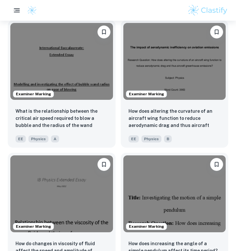 Image resolution: width=236 pixels, height=251 pixels. Describe the element at coordinates (62, 84) in the screenshot. I see `a: Examiner MarkingPlease log in to bookmark exemplarsWhat is the relationship between the critical ...` at that location.